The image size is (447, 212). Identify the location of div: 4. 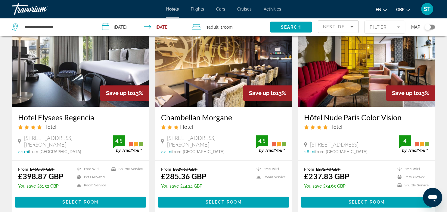
(405, 141).